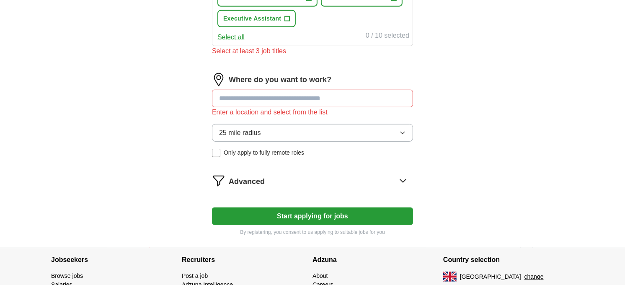  I want to click on span: Executive Assistant, so click(252, 18).